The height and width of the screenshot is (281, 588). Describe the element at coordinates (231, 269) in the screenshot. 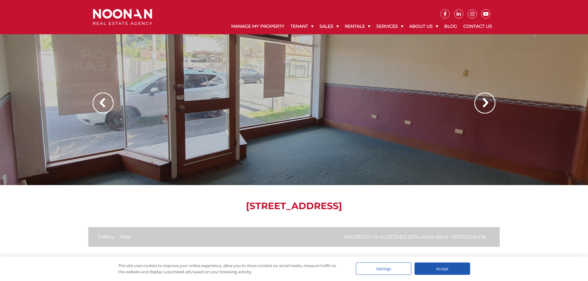

I see `div: This site uses cookies to improve your online experience, allow you to share content on social me...` at that location.